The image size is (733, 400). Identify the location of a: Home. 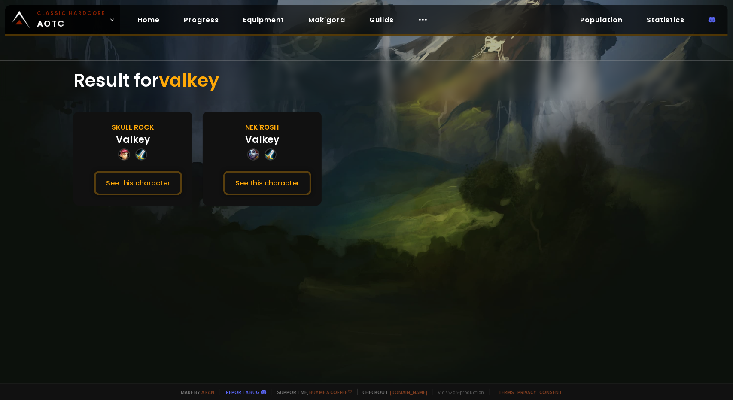
(149, 20).